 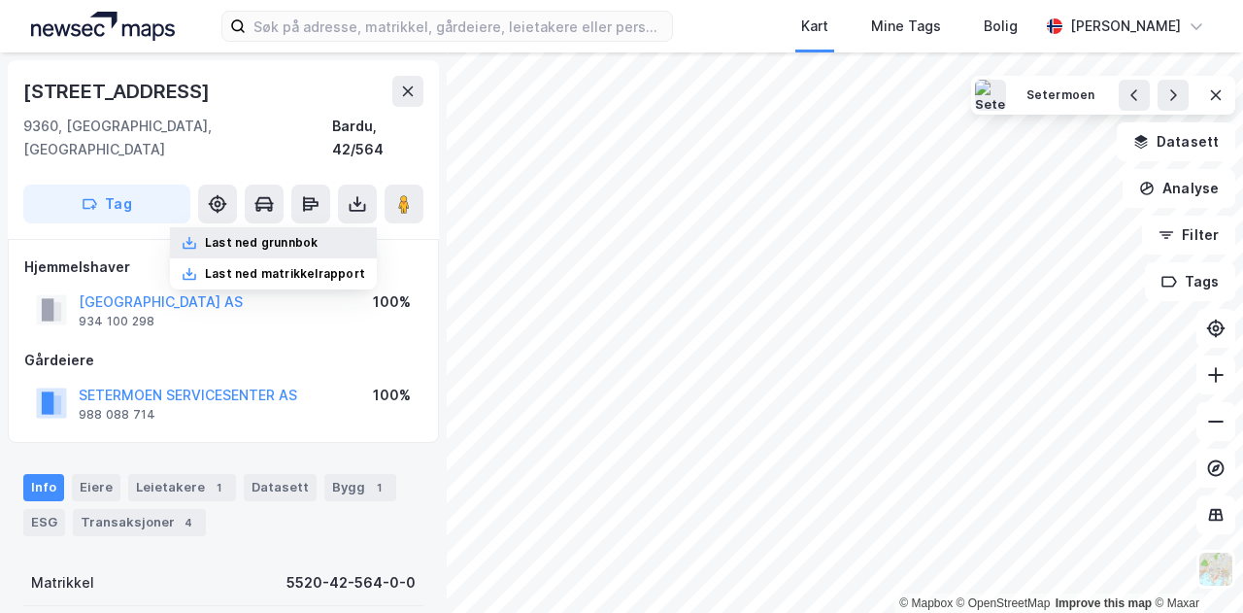 What do you see at coordinates (906, 26) in the screenshot?
I see `div: Mine Tags` at bounding box center [906, 26].